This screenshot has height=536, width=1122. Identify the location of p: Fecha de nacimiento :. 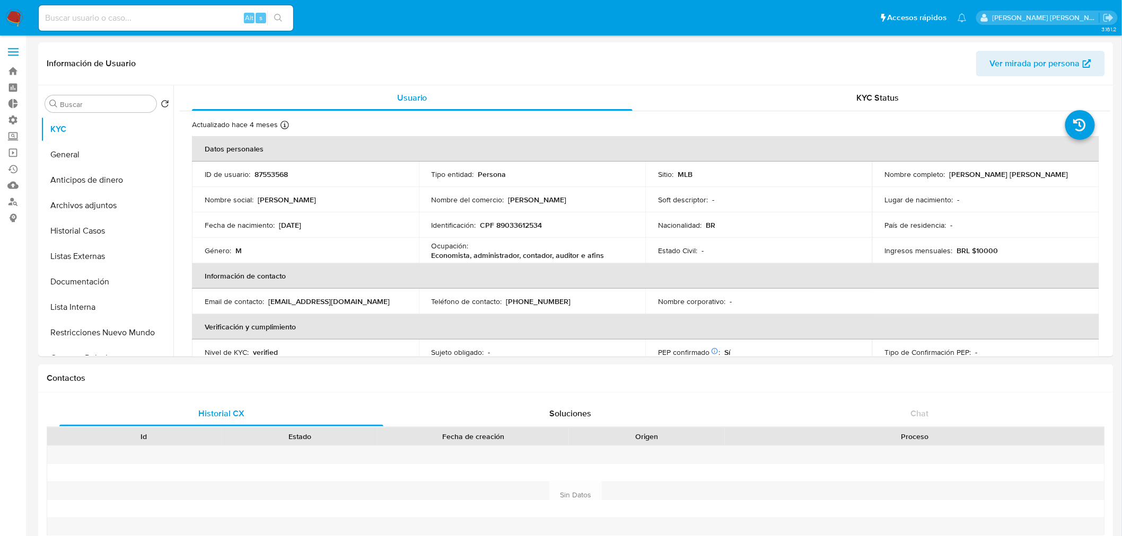
(240, 225).